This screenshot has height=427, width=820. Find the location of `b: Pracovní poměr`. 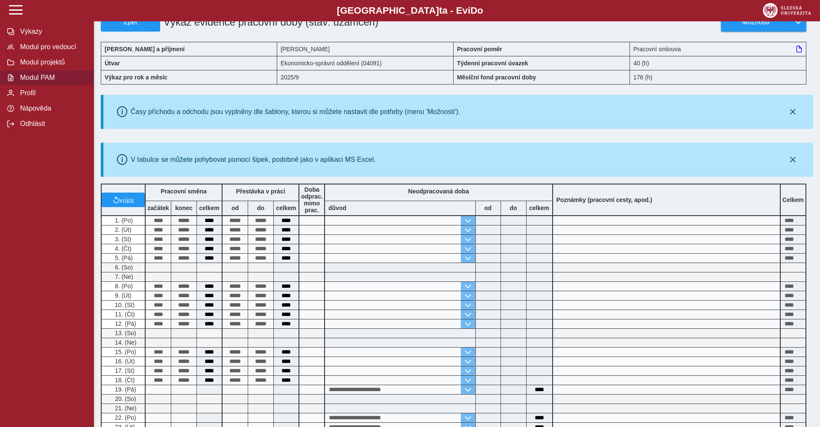

b: Pracovní poměr is located at coordinates (479, 49).